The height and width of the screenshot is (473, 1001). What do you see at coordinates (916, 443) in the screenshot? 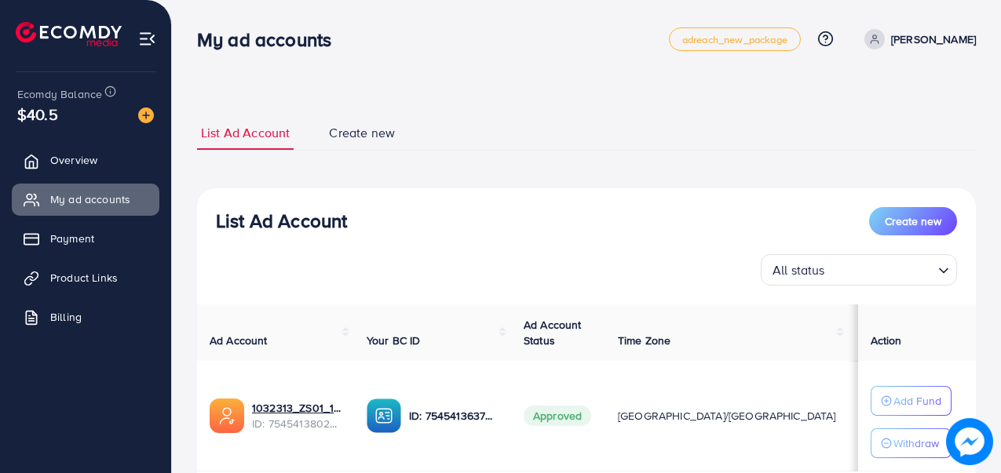
I see `p: Withdraw` at bounding box center [916, 443].